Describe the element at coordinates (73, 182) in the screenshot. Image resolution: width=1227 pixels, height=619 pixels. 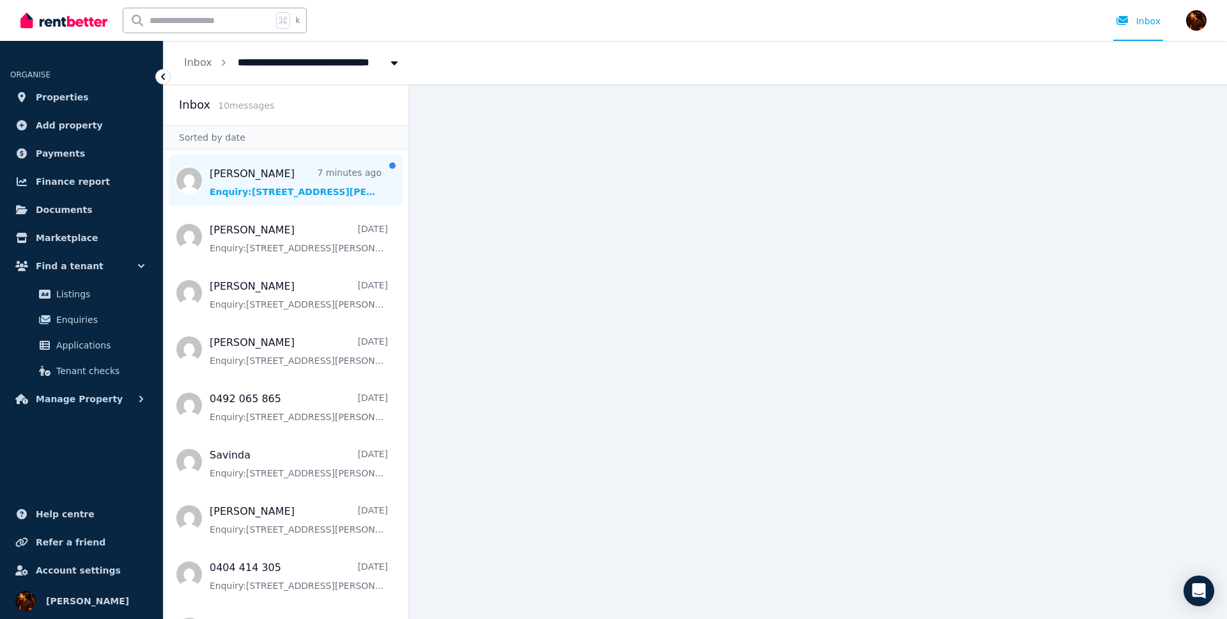
I see `span: Finance report` at that location.